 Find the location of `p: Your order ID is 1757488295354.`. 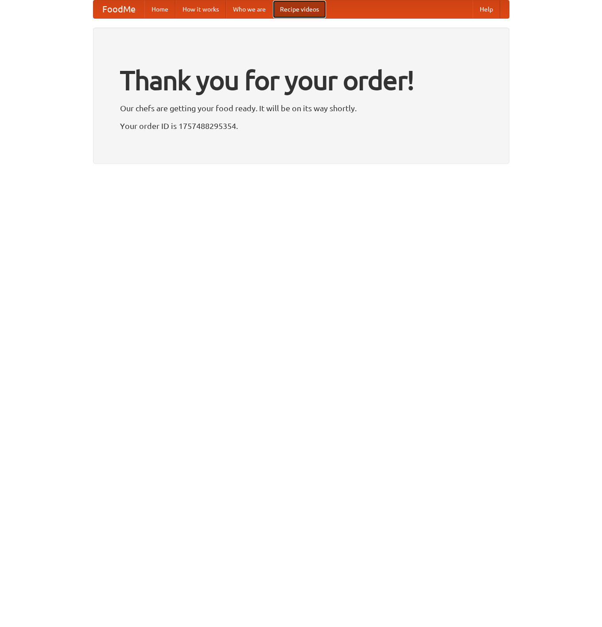

p: Your order ID is 1757488295354. is located at coordinates (301, 126).